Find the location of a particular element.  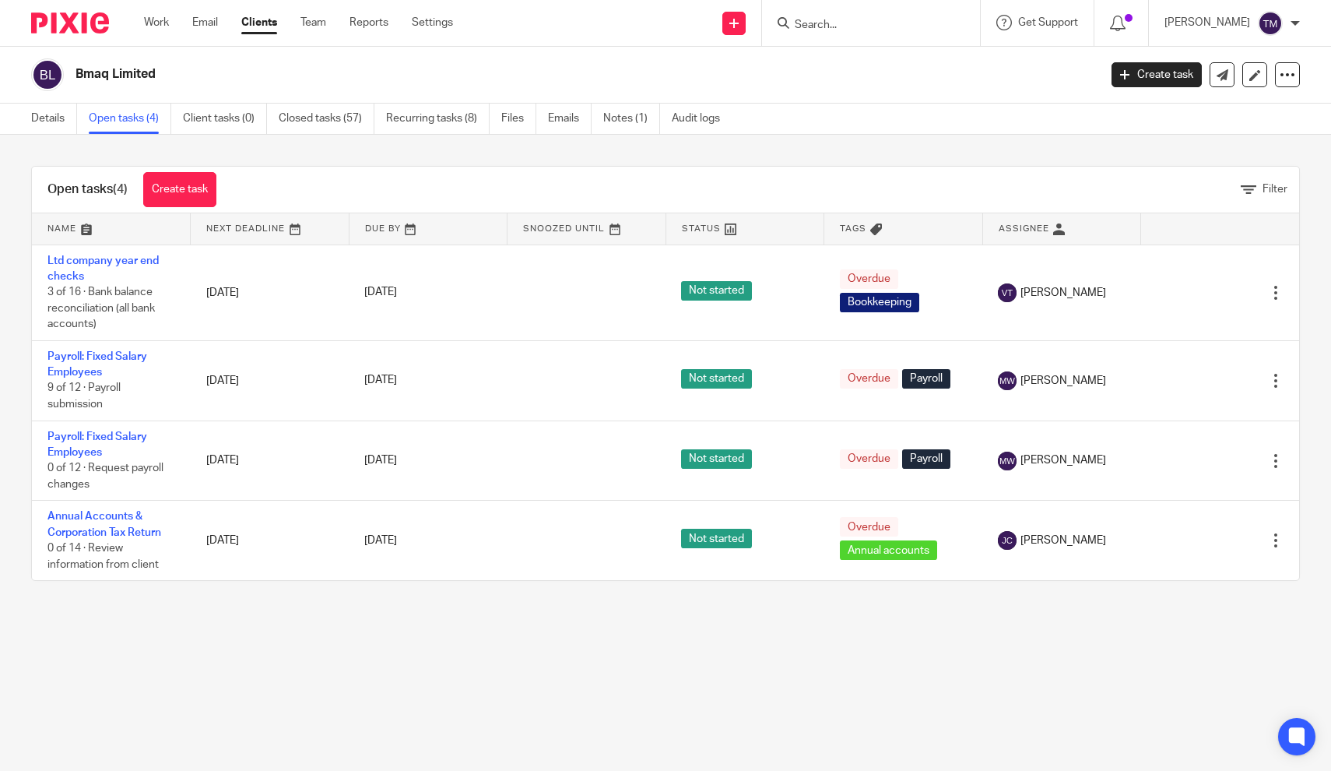

span: 0 of 14 · Review information from client is located at coordinates (103, 556).